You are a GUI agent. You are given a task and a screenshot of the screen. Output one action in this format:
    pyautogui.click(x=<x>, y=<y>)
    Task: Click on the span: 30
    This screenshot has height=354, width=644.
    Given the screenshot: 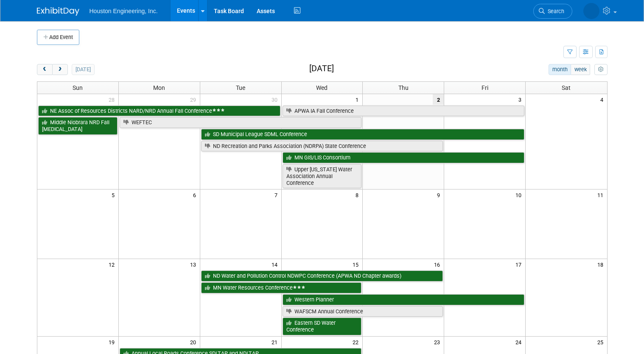 What is the action you would take?
    pyautogui.click(x=276, y=99)
    